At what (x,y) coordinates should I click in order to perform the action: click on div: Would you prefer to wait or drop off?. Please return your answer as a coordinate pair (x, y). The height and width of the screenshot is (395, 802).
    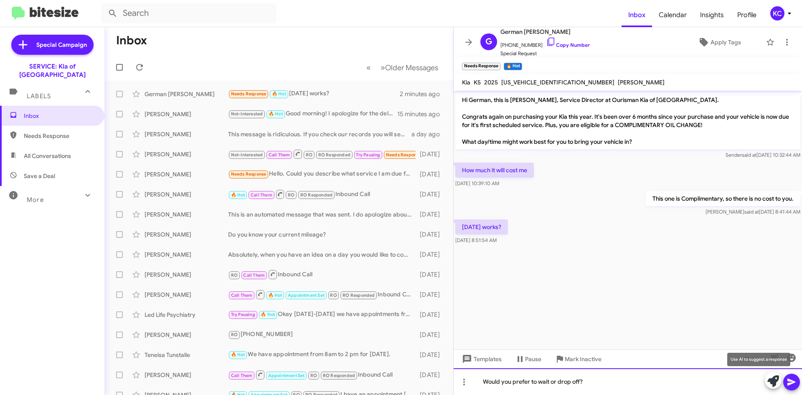
    Looking at the image, I should click on (628, 382).